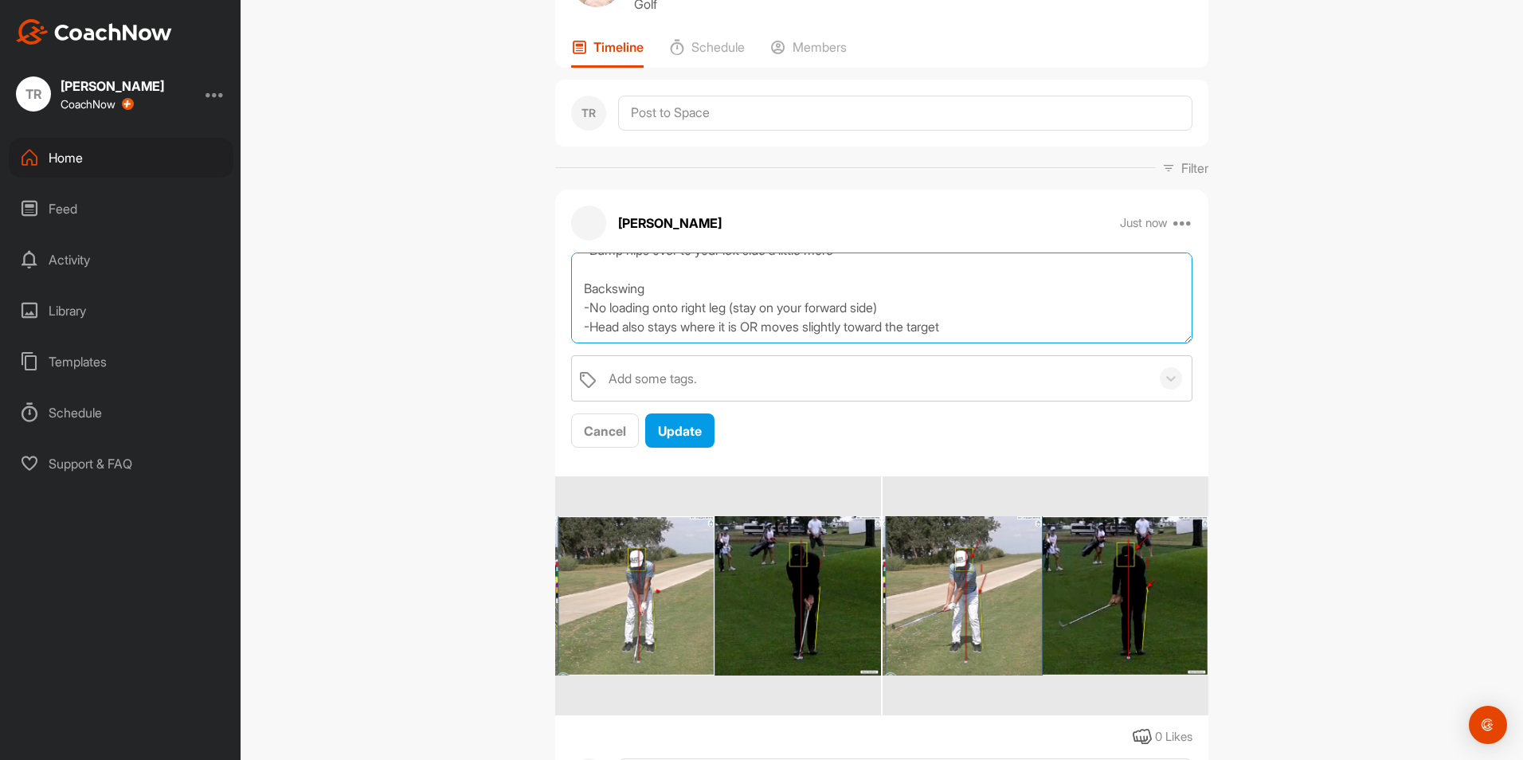  Describe the element at coordinates (121, 158) in the screenshot. I see `div: Home` at that location.